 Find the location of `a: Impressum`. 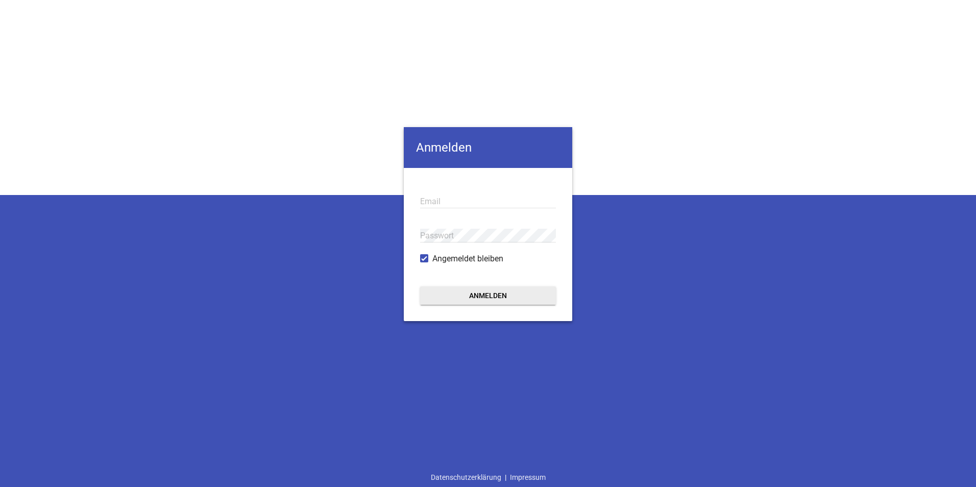

a: Impressum is located at coordinates (528, 477).